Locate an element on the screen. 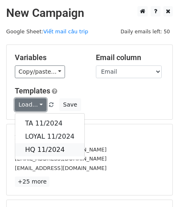  a: Templates is located at coordinates (33, 91).